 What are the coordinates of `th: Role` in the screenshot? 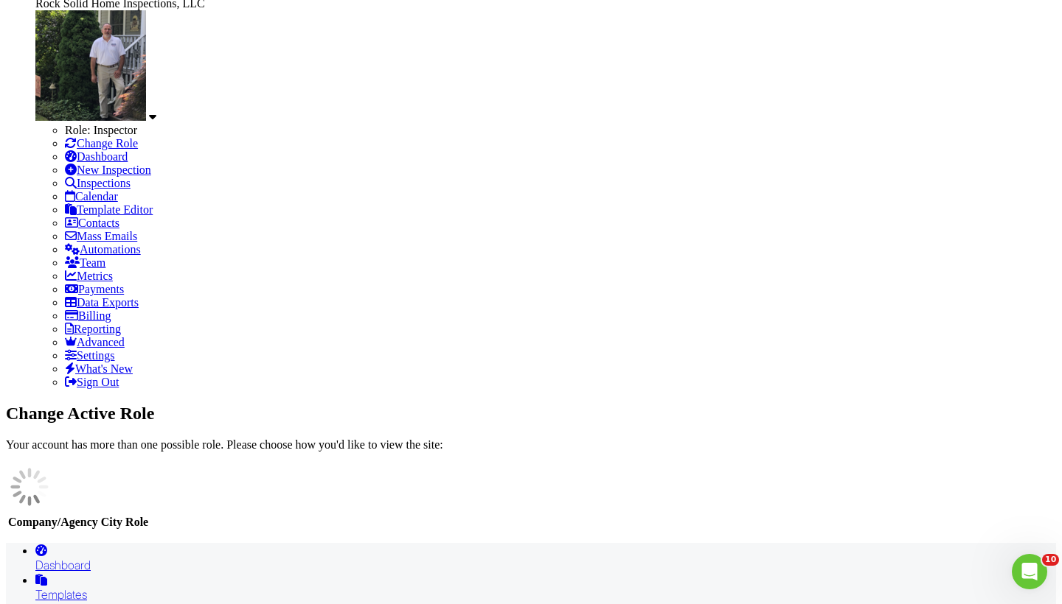 It's located at (136, 523).